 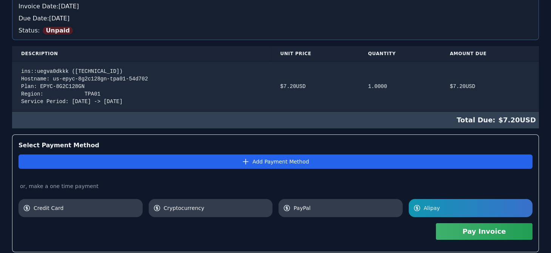 What do you see at coordinates (276, 186) in the screenshot?
I see `div: or, make a one time payment` at bounding box center [276, 186].